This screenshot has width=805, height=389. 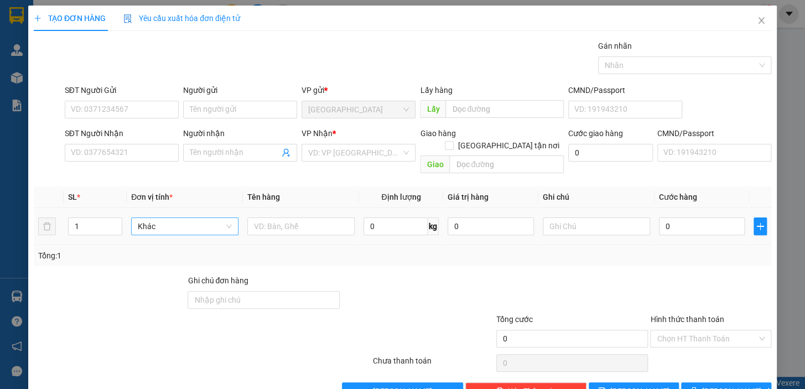 What do you see at coordinates (761, 20) in the screenshot?
I see `span: close` at bounding box center [761, 20].